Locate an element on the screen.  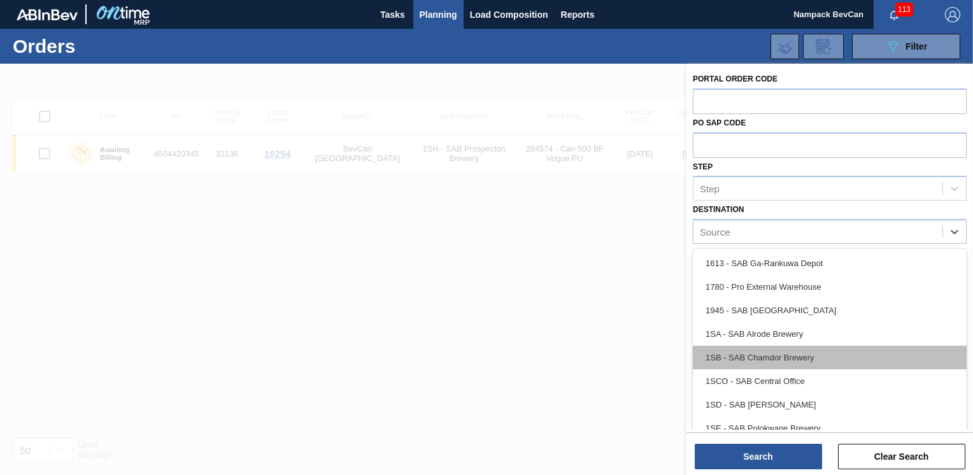
div: 1SE - SAB Polokwane Brewery is located at coordinates (829, 428).